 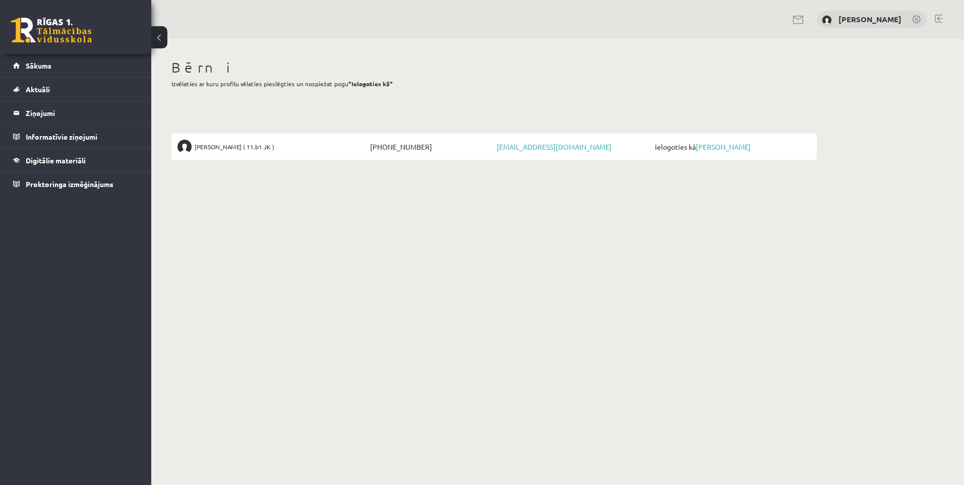 I want to click on a: Sākums, so click(x=76, y=66).